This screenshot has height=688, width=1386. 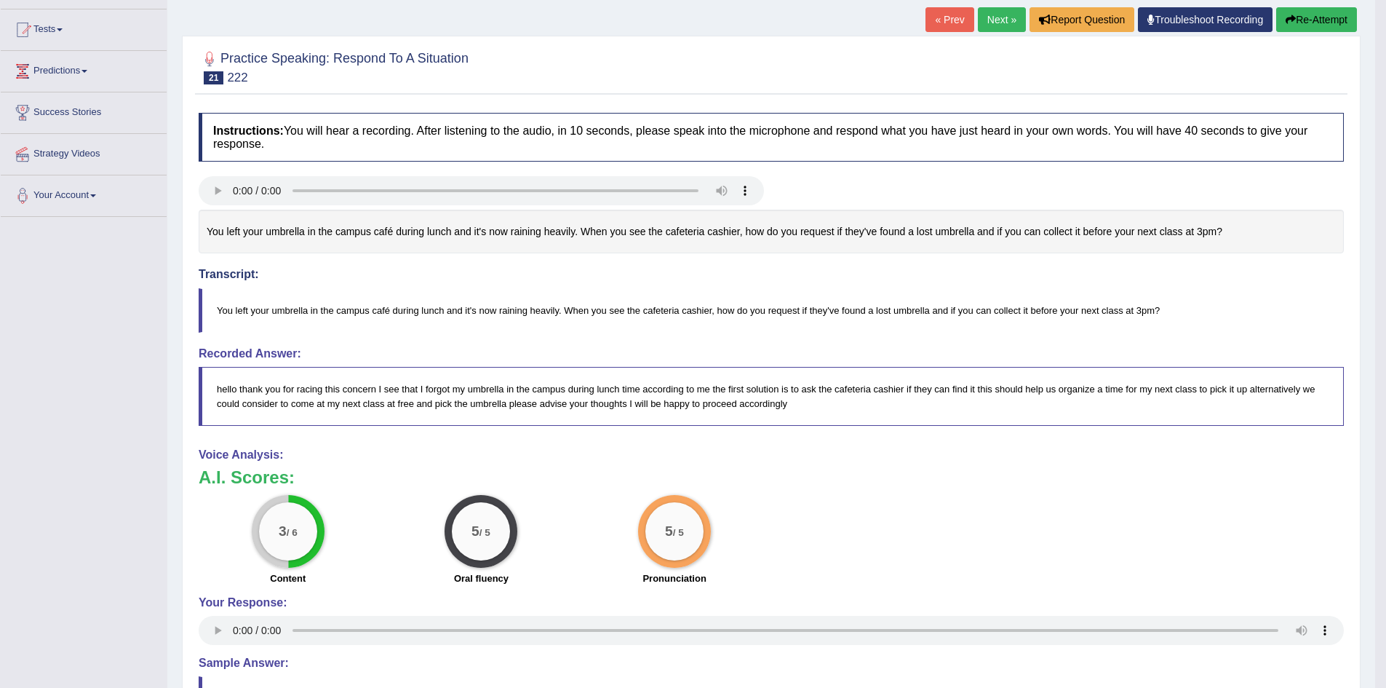 What do you see at coordinates (237, 77) in the screenshot?
I see `small: 222` at bounding box center [237, 77].